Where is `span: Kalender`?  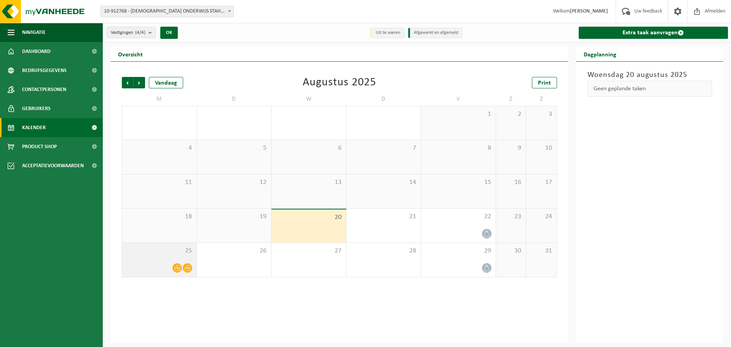
span: Kalender is located at coordinates (34, 127).